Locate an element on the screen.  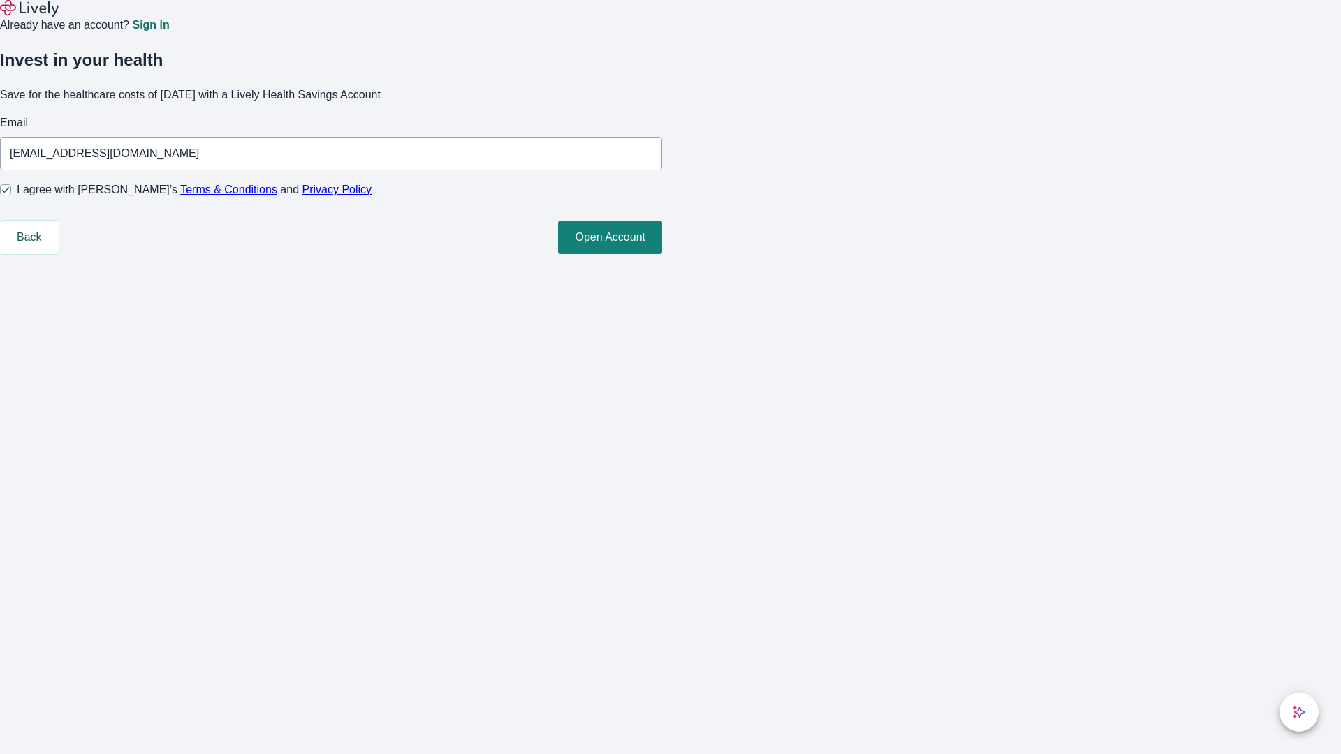
button: chat is located at coordinates (1299, 712).